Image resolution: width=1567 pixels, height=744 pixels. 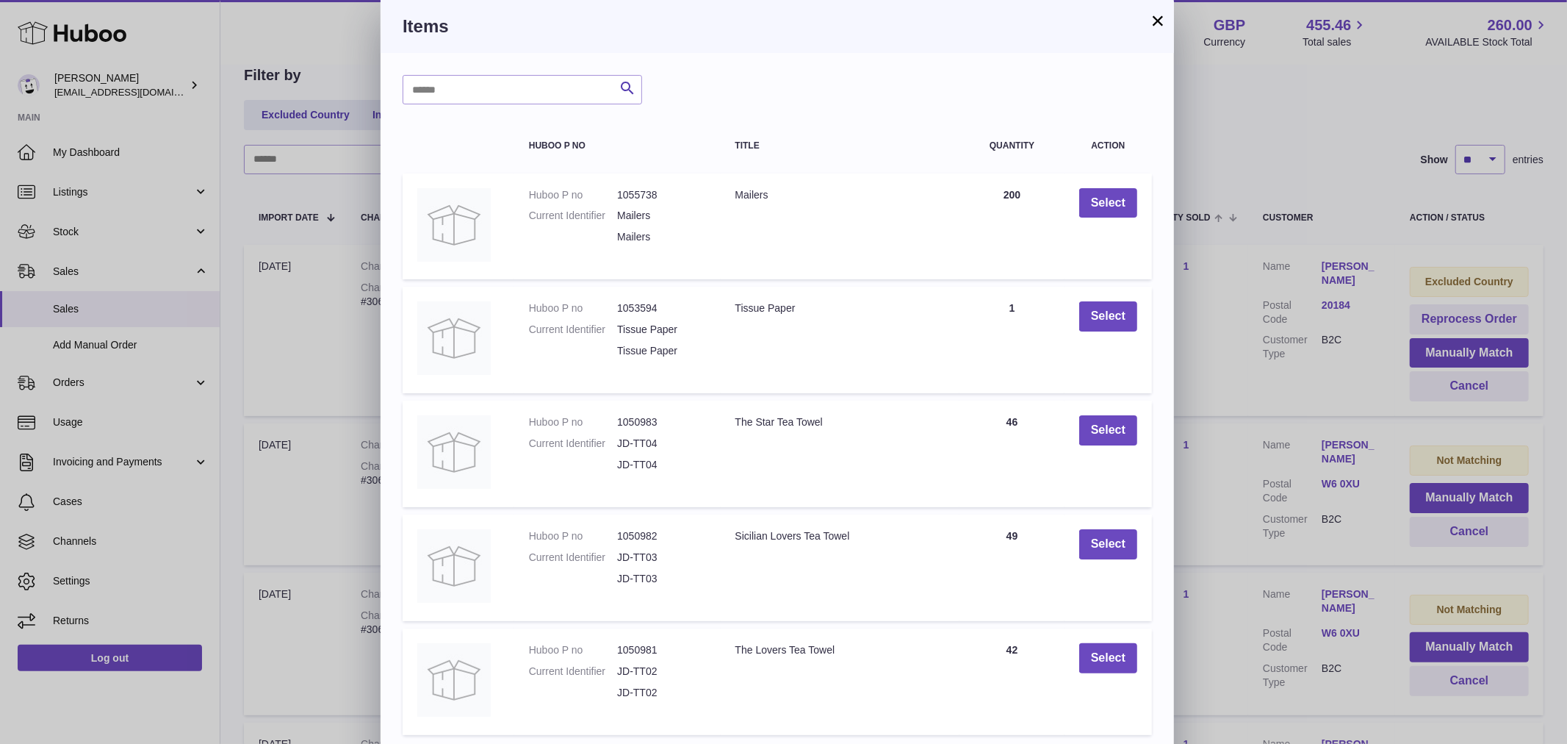 What do you see at coordinates (841, 422) in the screenshot?
I see `div: The Star Tea Towel` at bounding box center [841, 422].